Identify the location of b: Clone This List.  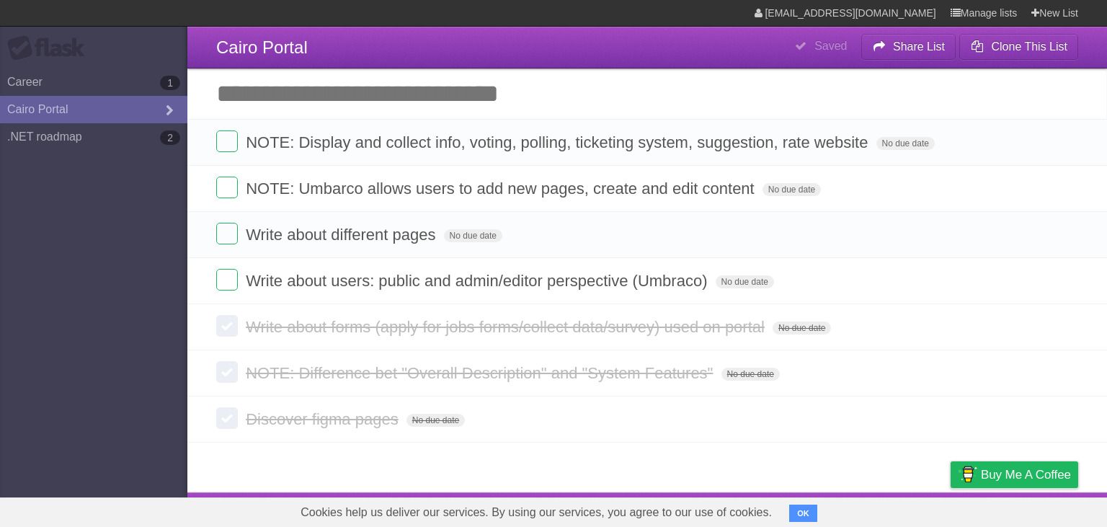
(1029, 46).